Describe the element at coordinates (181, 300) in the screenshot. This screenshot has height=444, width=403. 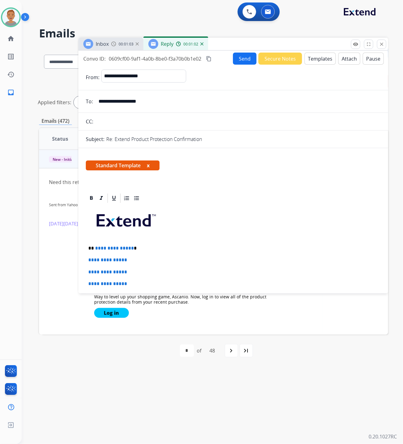
I see `p: Way to level up your shopping game, Ascanio. Now, log in to view all of the product protection de...` at that location.